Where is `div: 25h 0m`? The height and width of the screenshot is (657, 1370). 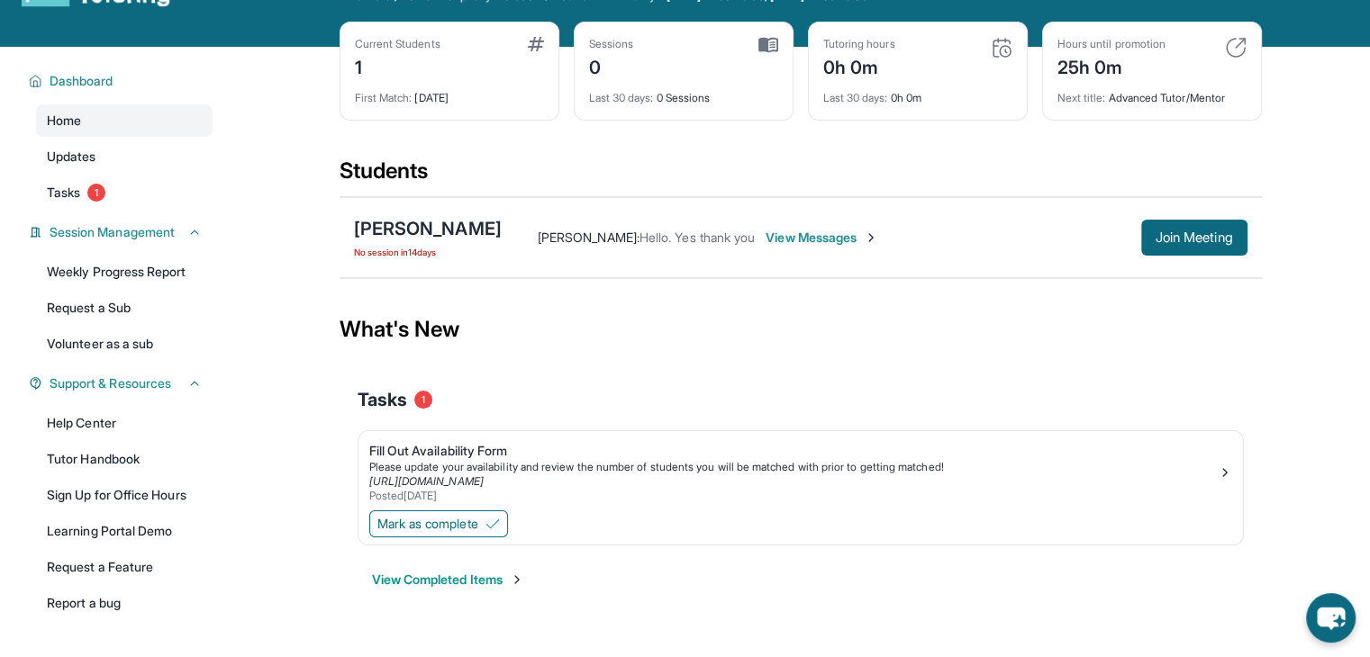
div: 25h 0m is located at coordinates (1111, 66).